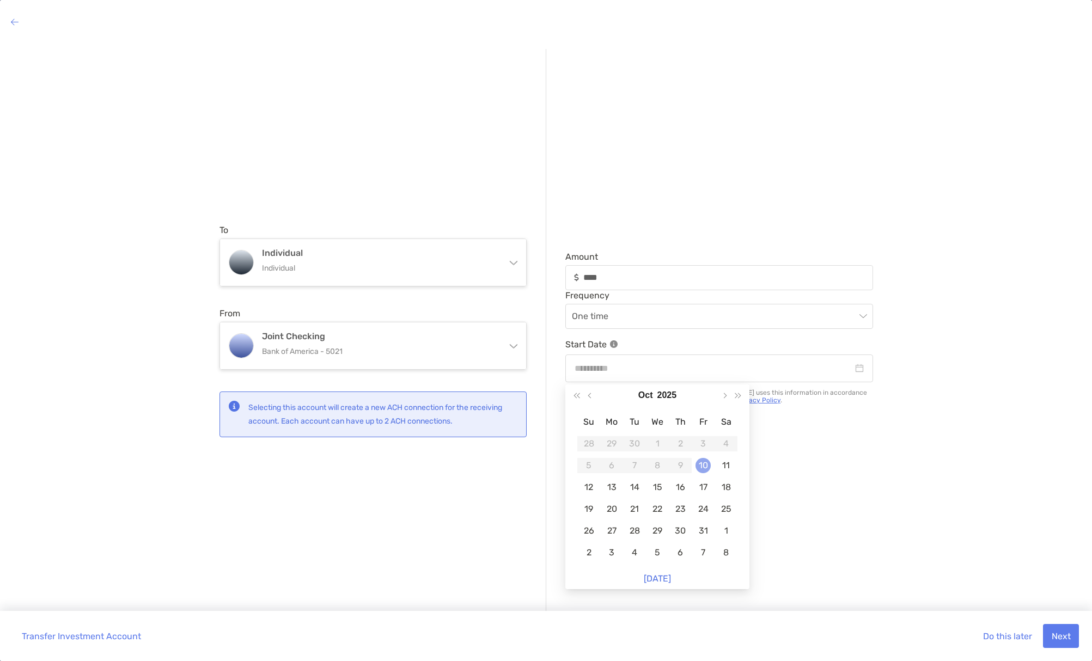  What do you see at coordinates (703, 509) in the screenshot?
I see `div: 24` at bounding box center [703, 509].